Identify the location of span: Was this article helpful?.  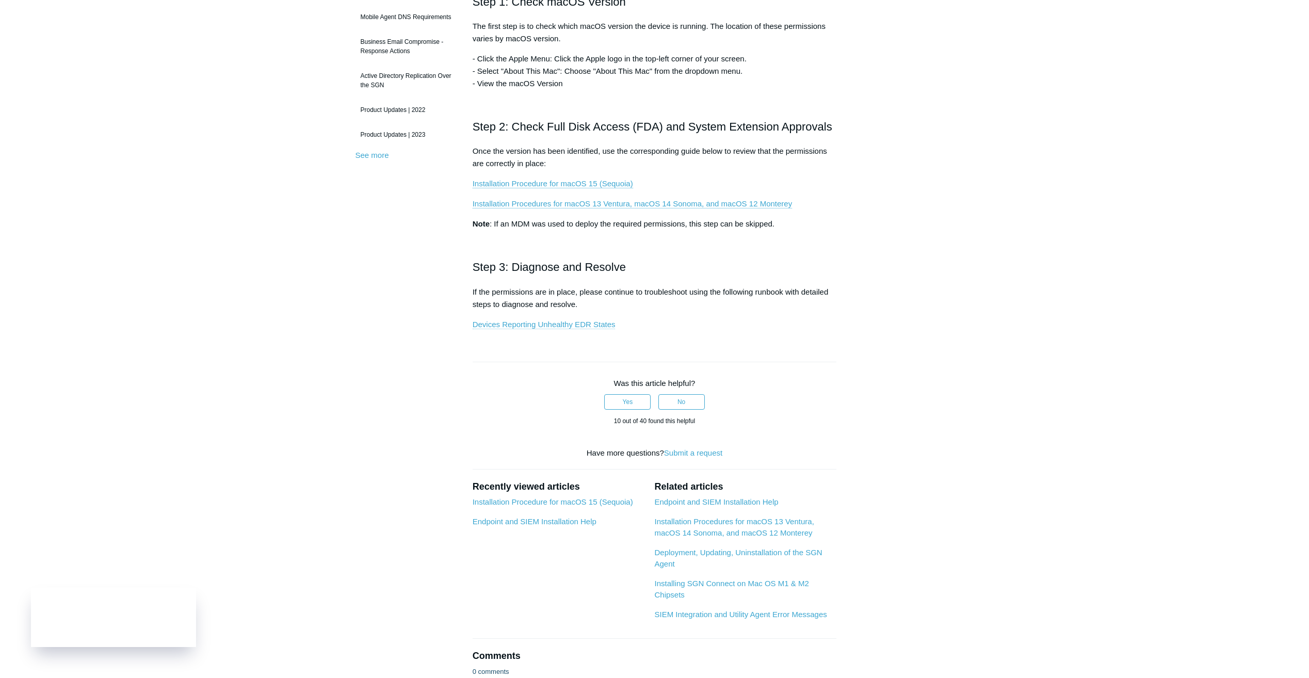
(655, 383).